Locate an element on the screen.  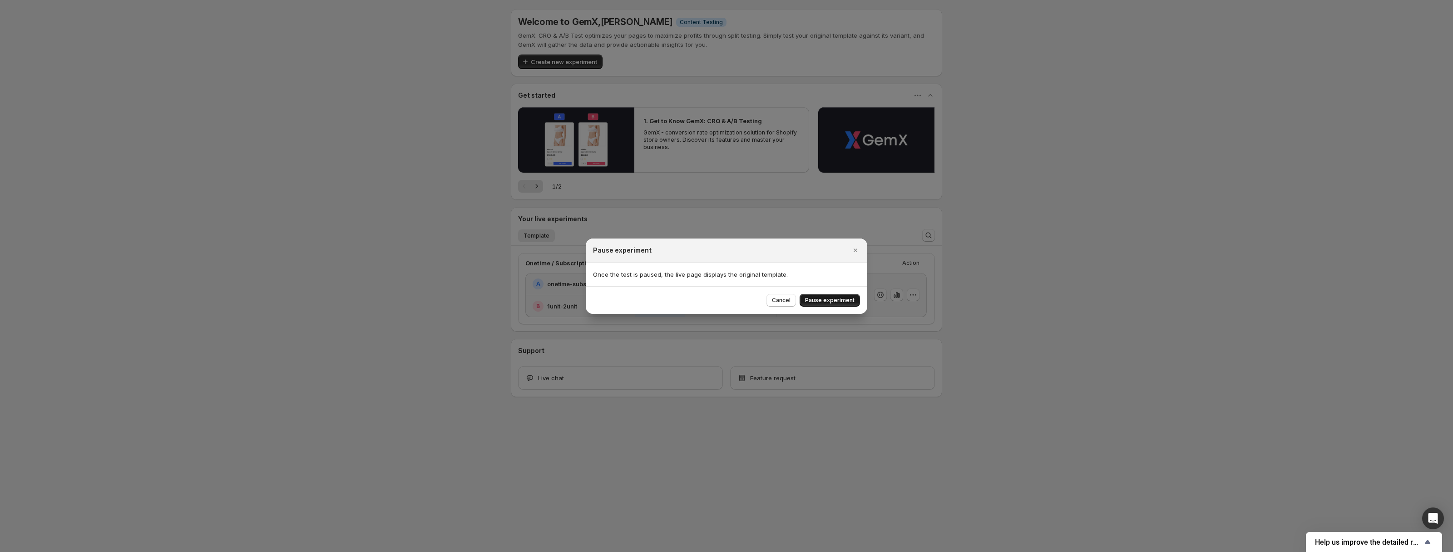
span: Cancel is located at coordinates (781, 300).